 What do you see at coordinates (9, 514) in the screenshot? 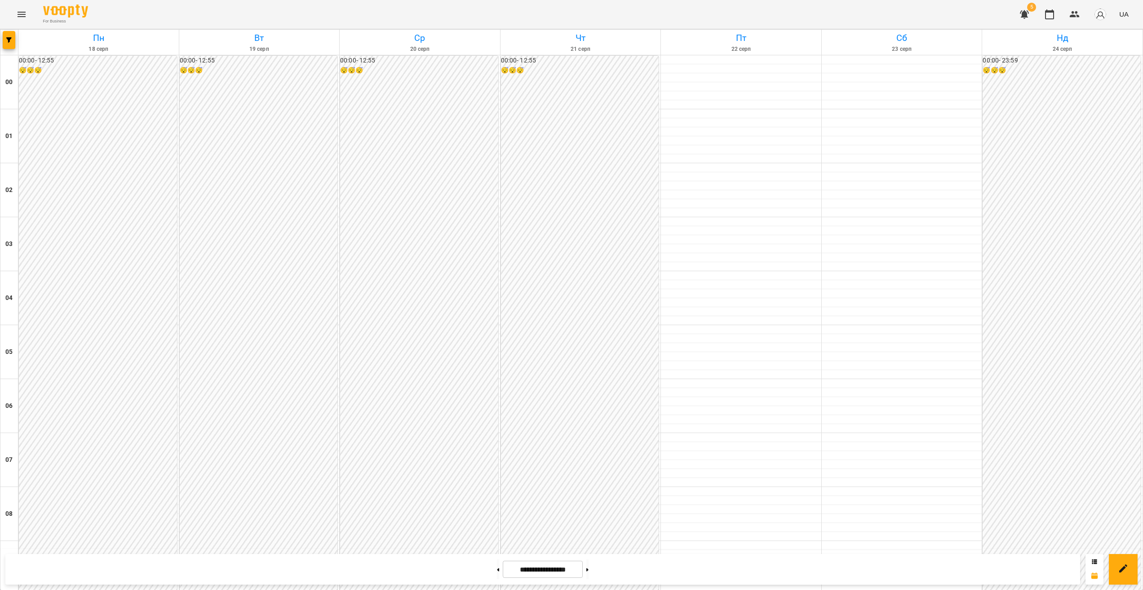
I see `h6: 08` at bounding box center [9, 514].